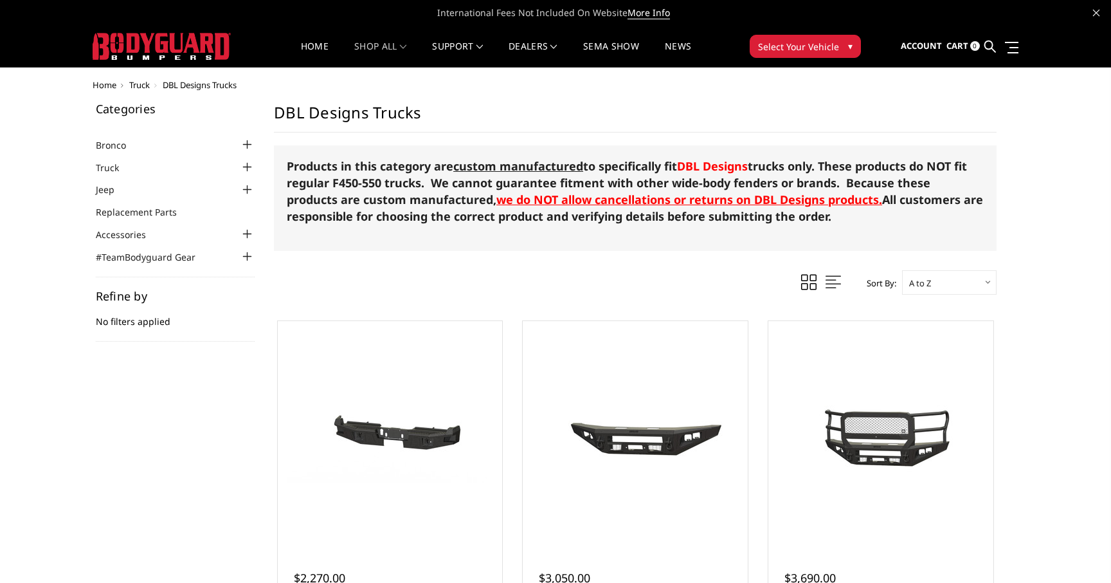  What do you see at coordinates (176, 109) in the screenshot?
I see `h5: Categories` at bounding box center [176, 109].